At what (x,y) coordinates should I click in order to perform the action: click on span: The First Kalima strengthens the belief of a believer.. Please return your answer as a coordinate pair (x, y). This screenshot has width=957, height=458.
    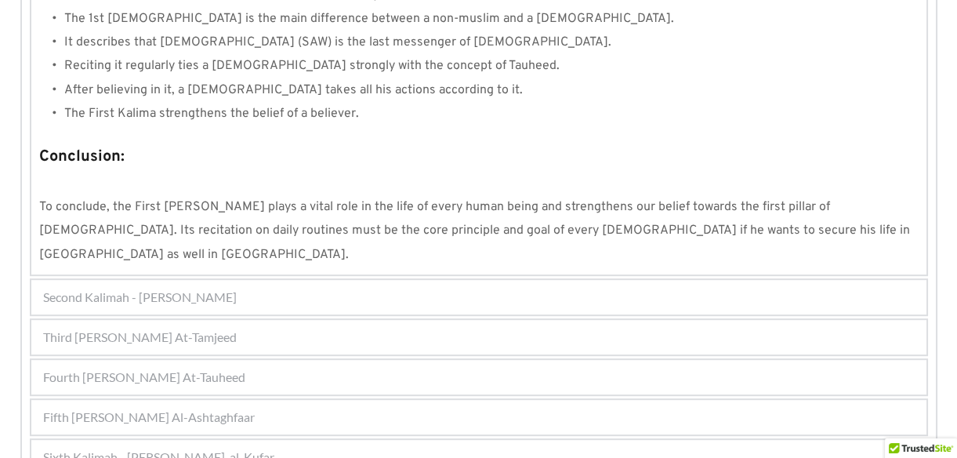
    Looking at the image, I should click on (212, 114).